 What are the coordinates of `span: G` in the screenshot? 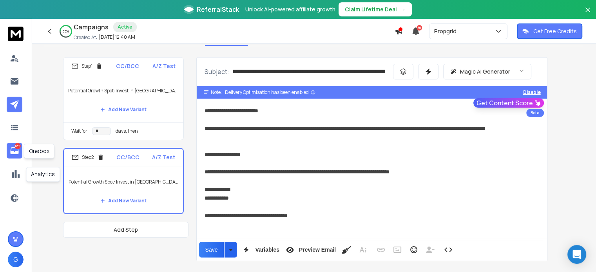 It's located at (16, 260).